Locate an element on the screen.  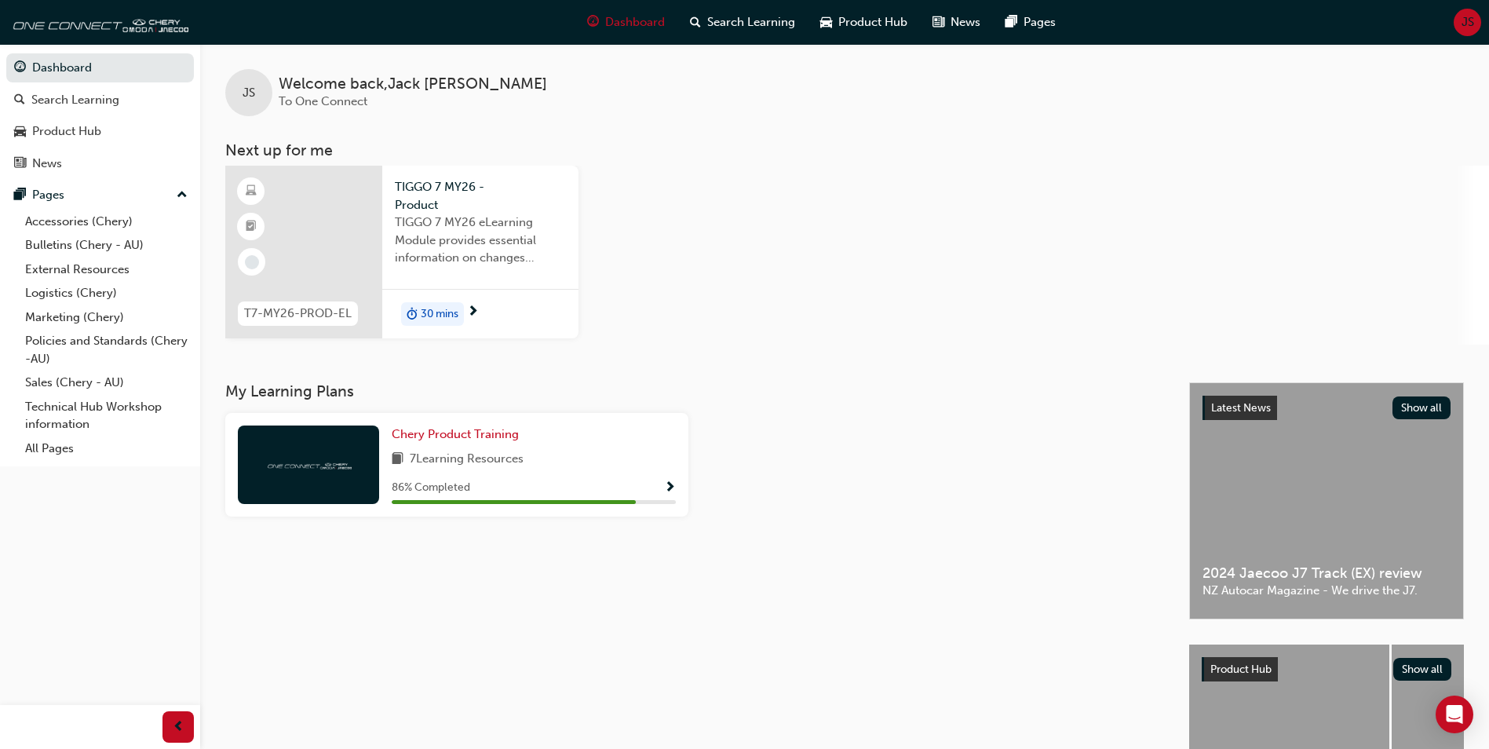
div: Pages is located at coordinates (48, 195).